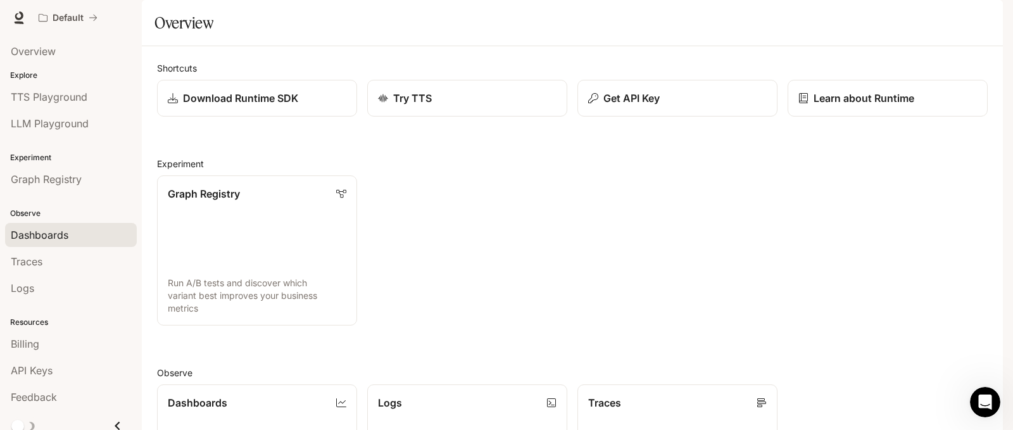 The width and height of the screenshot is (1013, 430). Describe the element at coordinates (573, 372) in the screenshot. I see `h2: Observe` at that location.